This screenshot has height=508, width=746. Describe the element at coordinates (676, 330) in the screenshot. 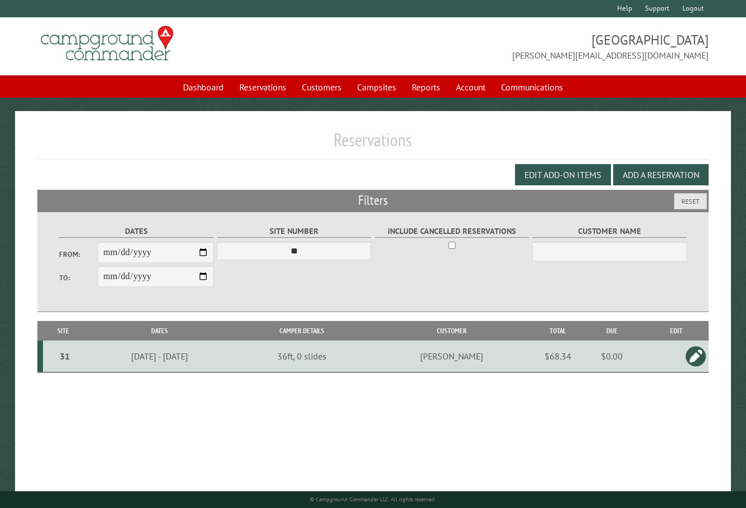

I see `th: Edit` at that location.